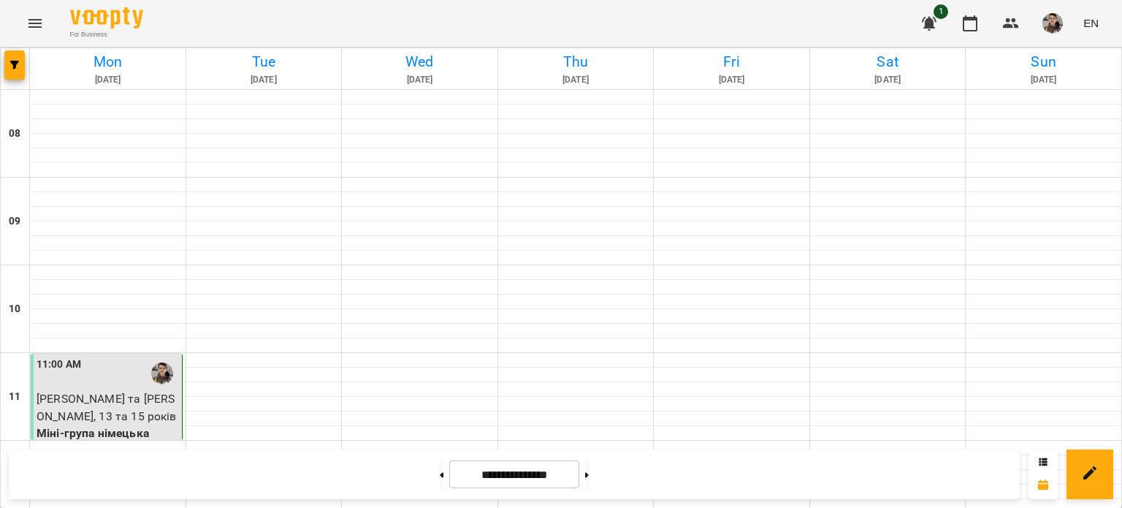 The image size is (1122, 508). I want to click on p: Міні-група німецька, so click(107, 433).